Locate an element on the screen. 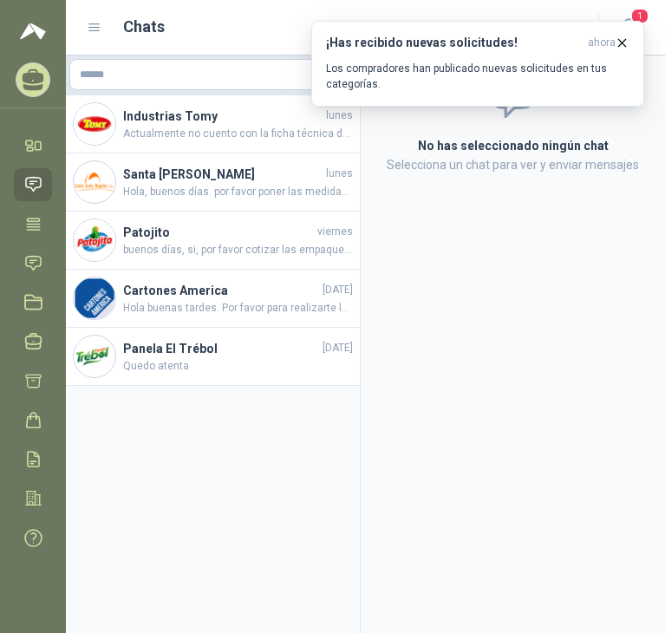 The image size is (665, 633). span: viernes is located at coordinates (335, 231).